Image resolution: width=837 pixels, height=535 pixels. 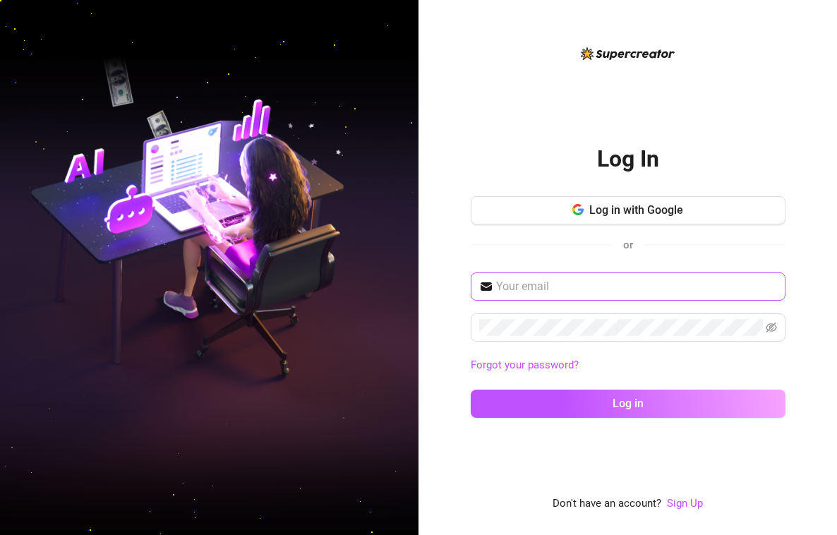 What do you see at coordinates (628, 403) in the screenshot?
I see `span: Log in` at bounding box center [628, 403].